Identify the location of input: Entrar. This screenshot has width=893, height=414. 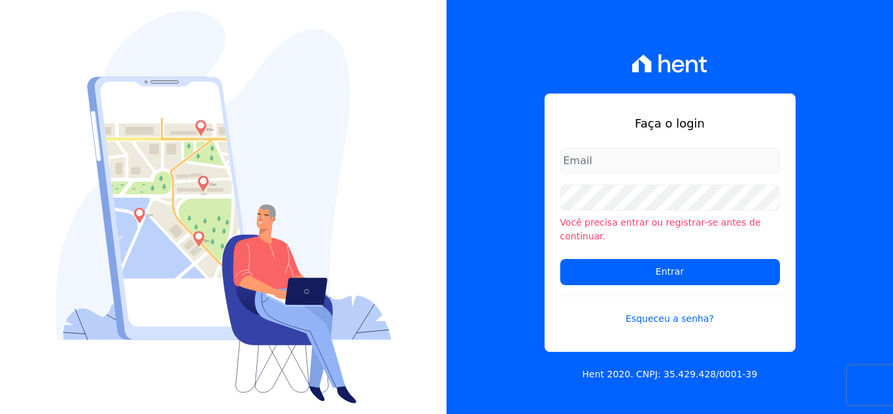
(670, 272).